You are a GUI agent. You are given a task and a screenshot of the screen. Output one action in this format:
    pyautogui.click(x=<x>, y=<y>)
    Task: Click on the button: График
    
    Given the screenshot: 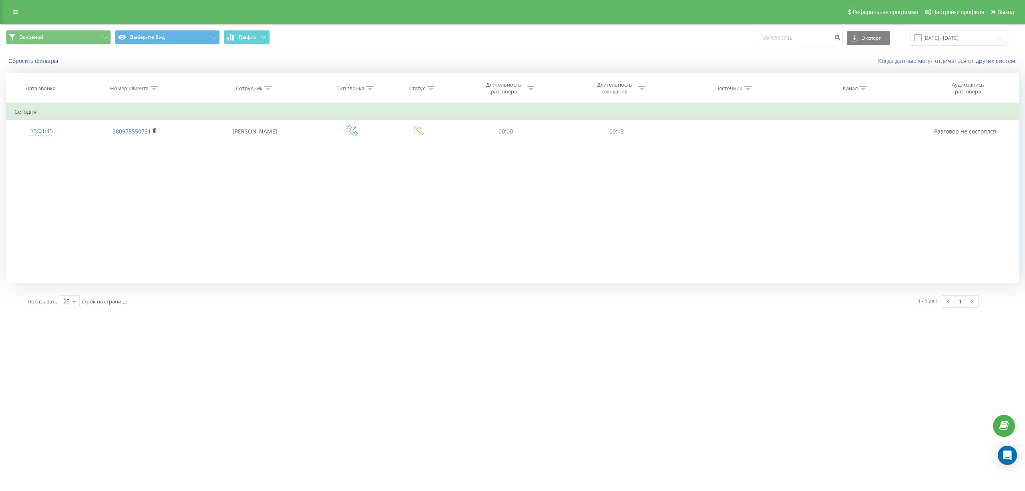 What is the action you would take?
    pyautogui.click(x=247, y=37)
    